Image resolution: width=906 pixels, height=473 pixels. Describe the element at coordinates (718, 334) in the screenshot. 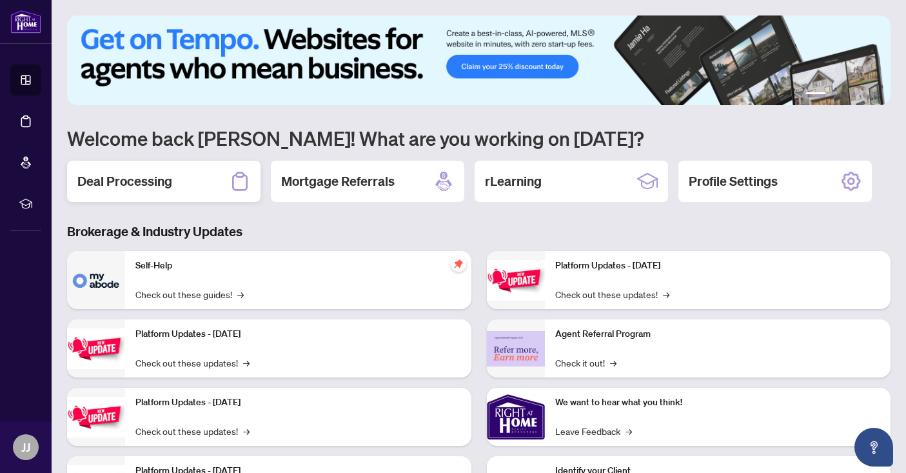

I see `p: Agent Referral Program` at that location.